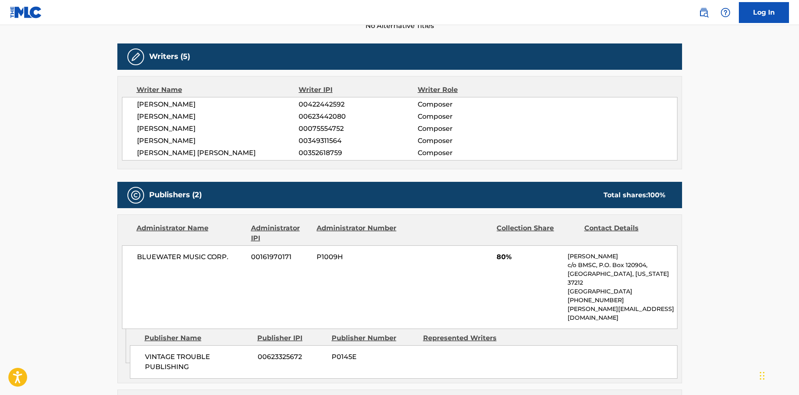 The height and width of the screenshot is (395, 799). I want to click on div: Represented Writers, so click(466, 338).